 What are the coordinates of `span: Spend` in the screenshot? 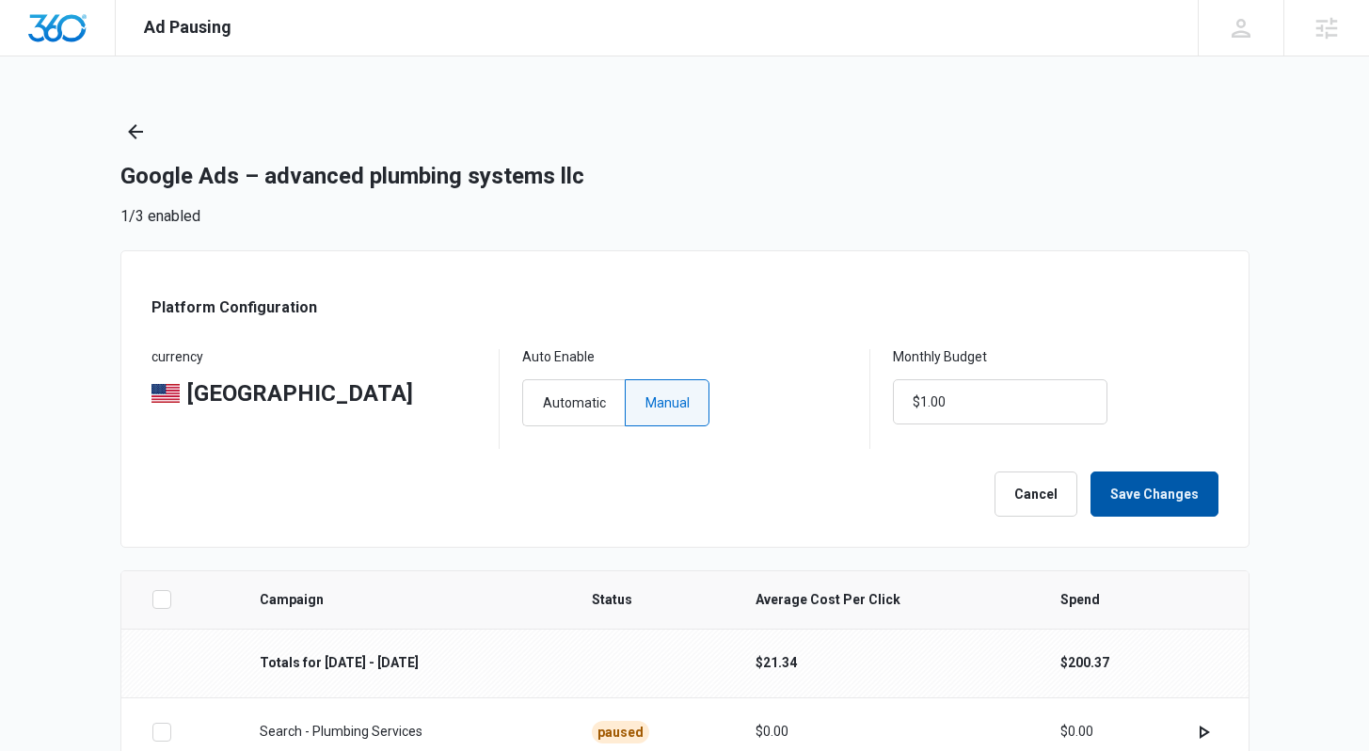 It's located at (1140, 600).